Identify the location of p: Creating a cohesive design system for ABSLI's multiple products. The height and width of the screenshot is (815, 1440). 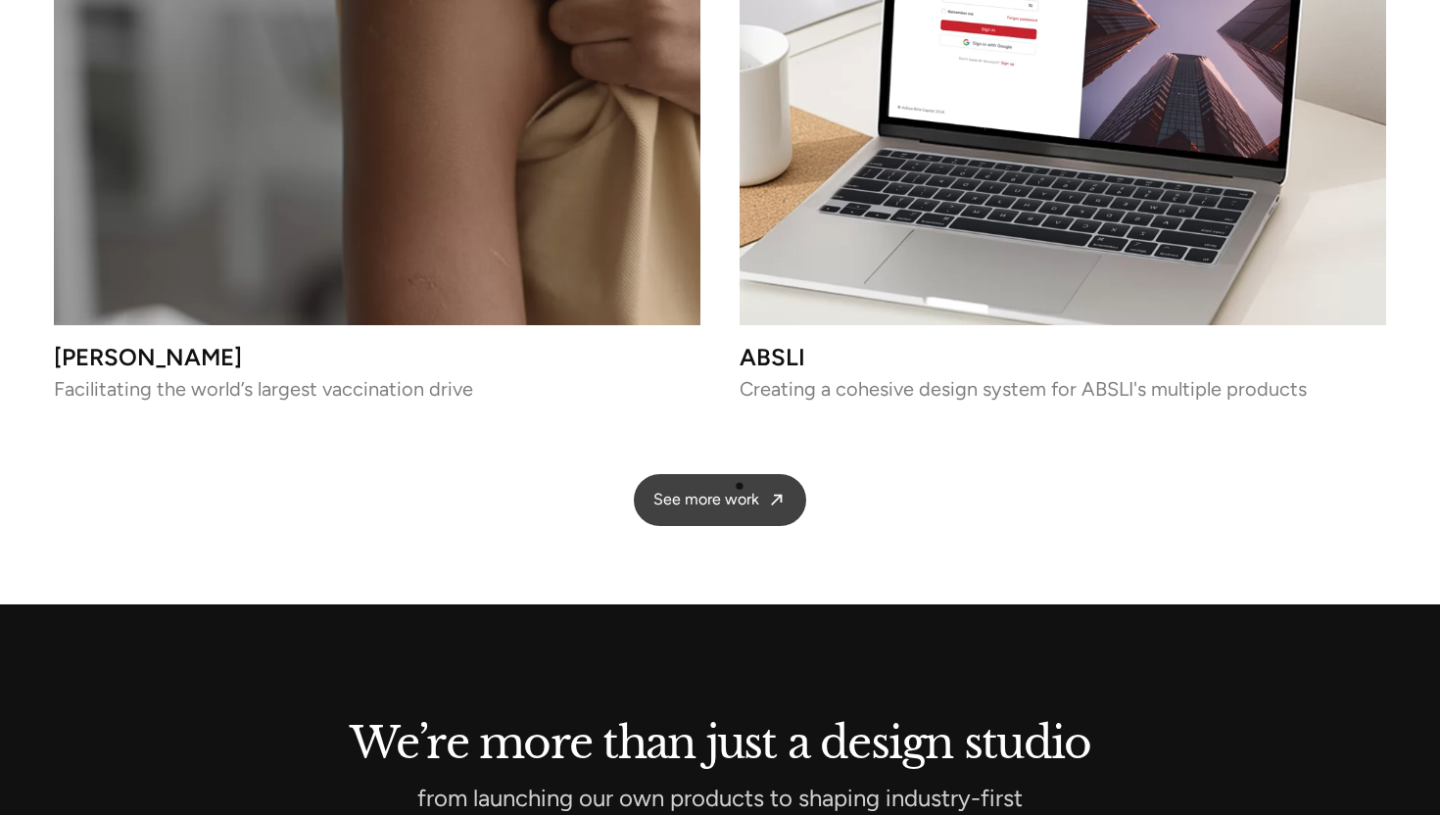
(1063, 389).